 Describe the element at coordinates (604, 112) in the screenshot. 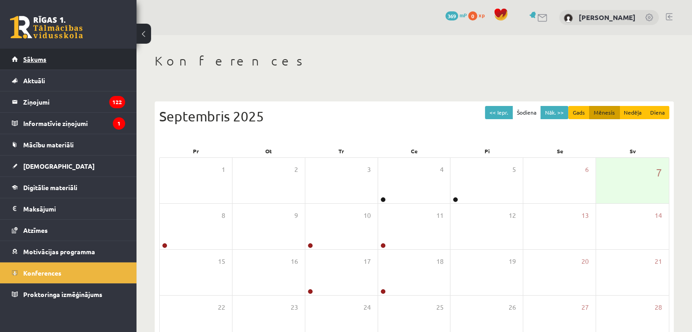

I see `button: Mēnesis` at that location.